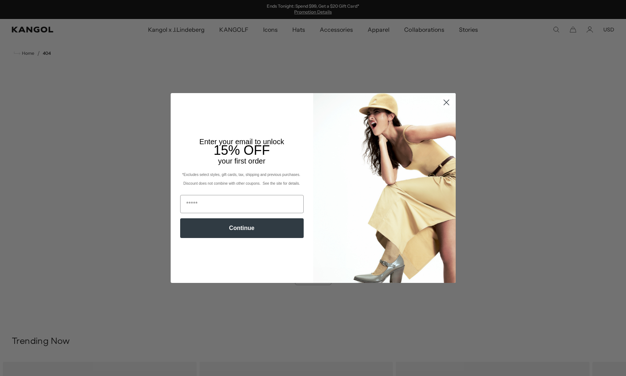 This screenshot has height=376, width=626. I want to click on input: Email, so click(242, 204).